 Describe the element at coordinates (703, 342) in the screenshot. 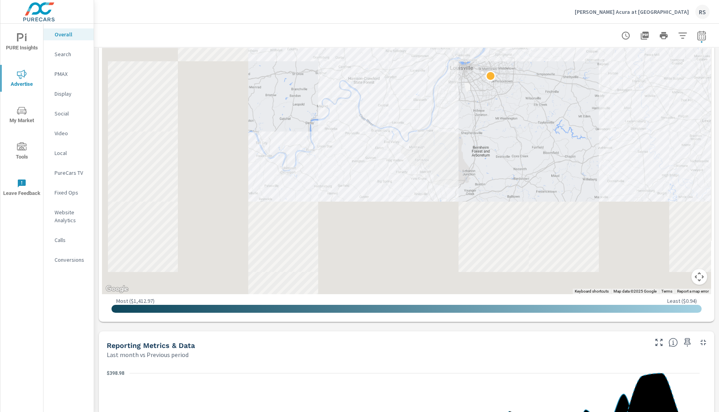

I see `button: Minimize Widget` at that location.